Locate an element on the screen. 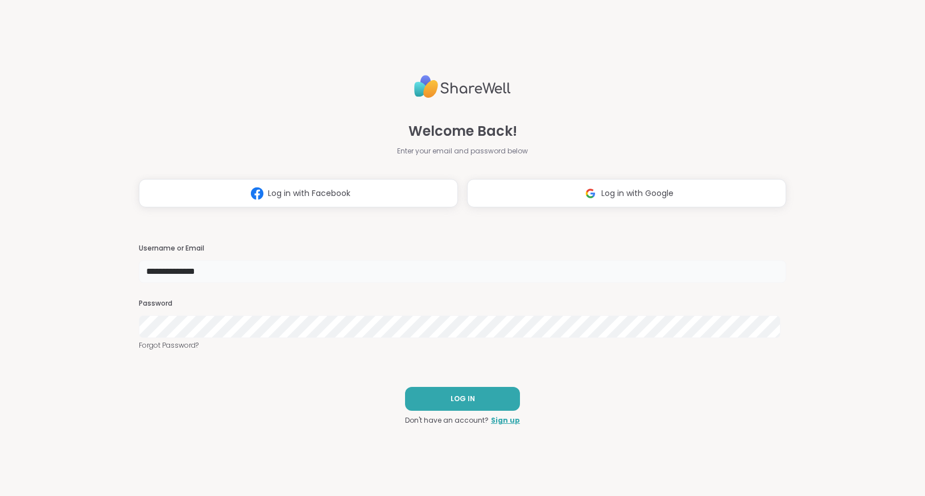 The height and width of the screenshot is (496, 925). span: Log in with Google is located at coordinates (637, 193).